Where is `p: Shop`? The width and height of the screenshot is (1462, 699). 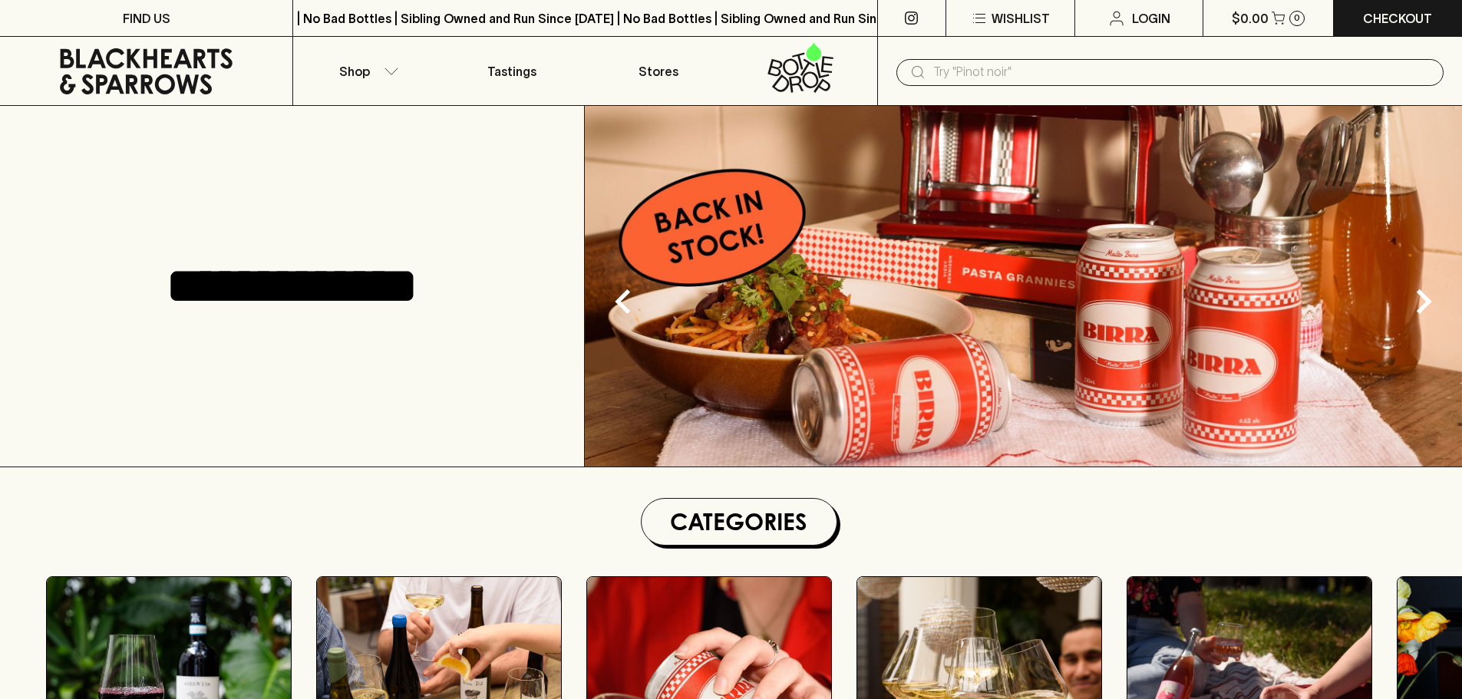 p: Shop is located at coordinates (355, 71).